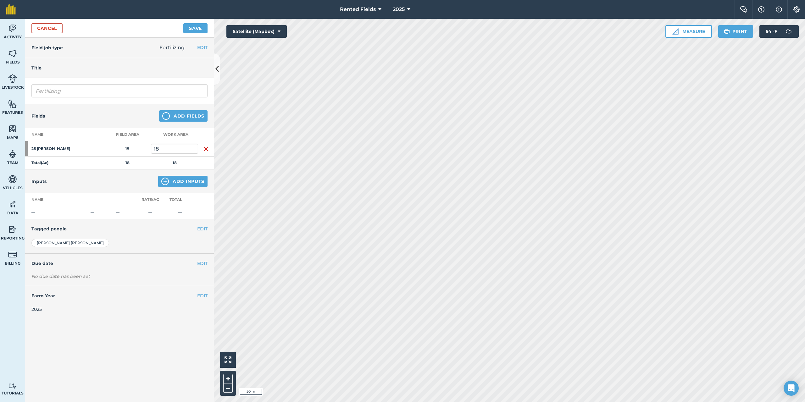  Describe the element at coordinates (120, 91) in the screenshot. I see `input: What needs doing?` at that location.